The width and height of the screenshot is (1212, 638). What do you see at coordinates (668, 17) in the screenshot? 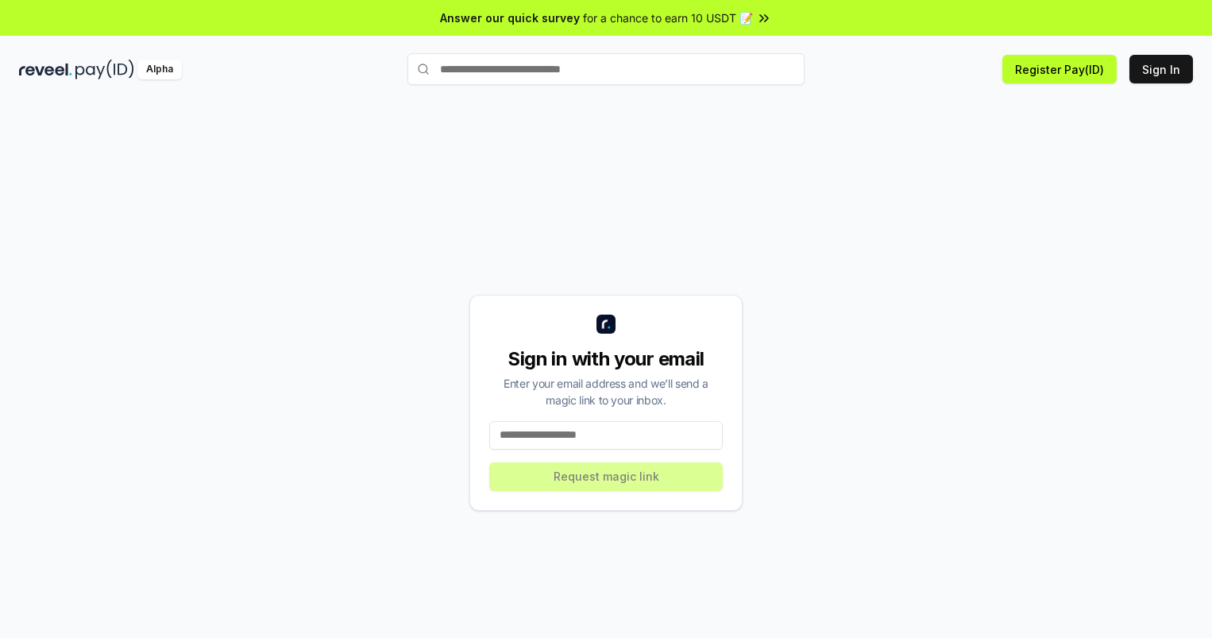
I see `span: for a chance to earn 10 USDT 📝` at bounding box center [668, 17].